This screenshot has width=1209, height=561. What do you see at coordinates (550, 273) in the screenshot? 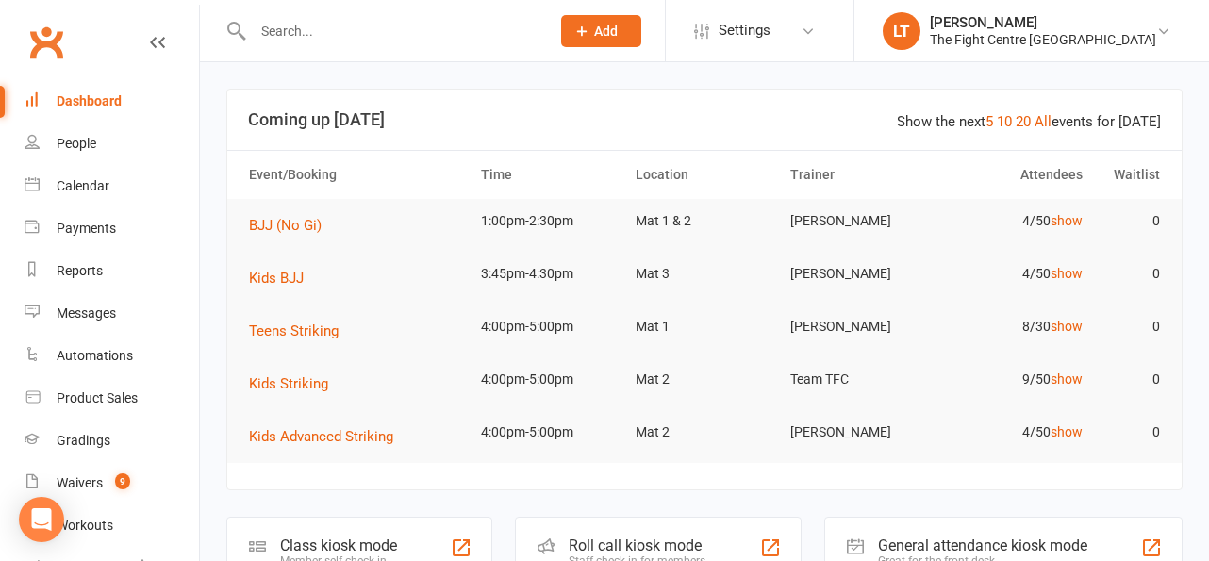
I see `td: 3:45pm-4:30pm` at bounding box center [550, 273].